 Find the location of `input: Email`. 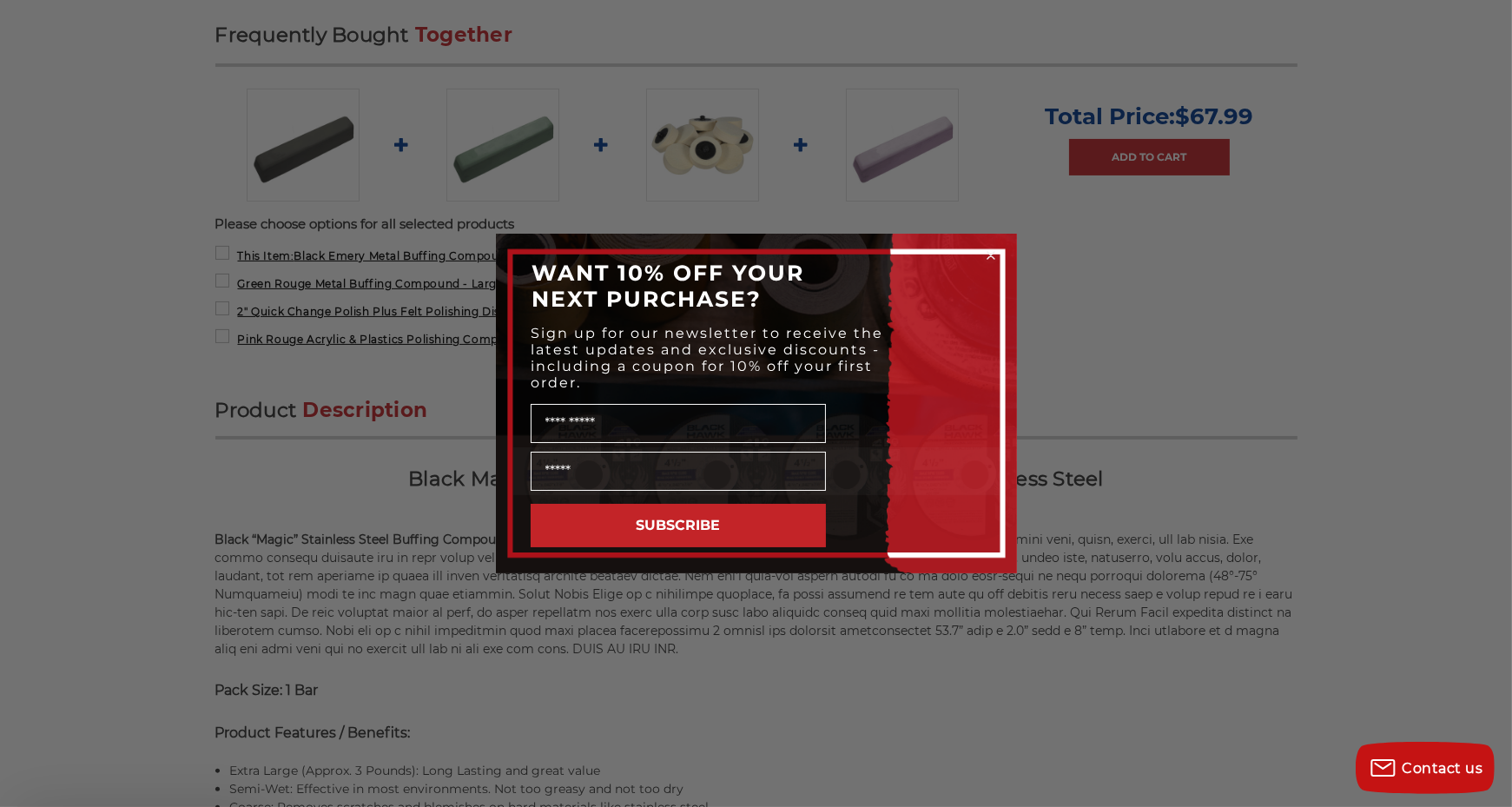

input: Email is located at coordinates (678, 471).